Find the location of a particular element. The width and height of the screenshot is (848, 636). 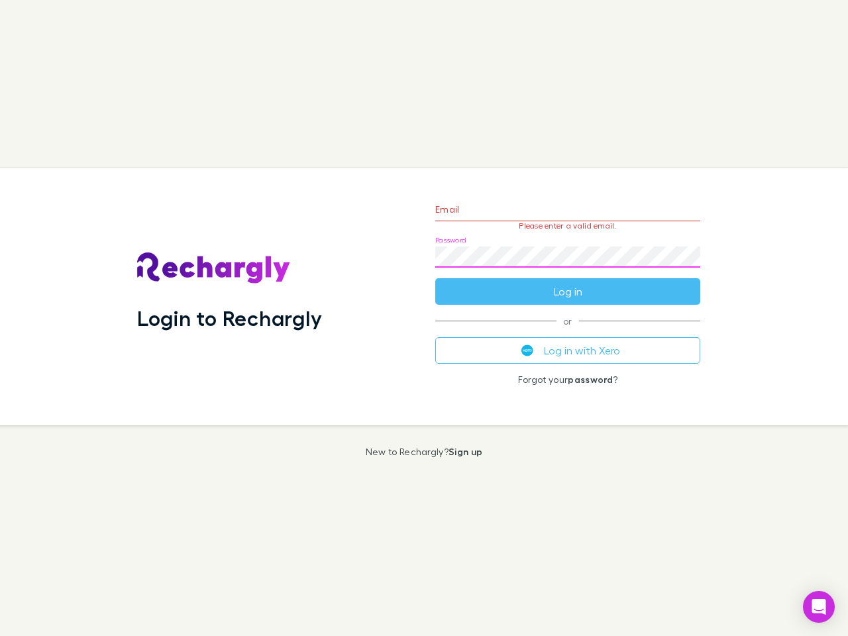

a: password is located at coordinates (590, 379).